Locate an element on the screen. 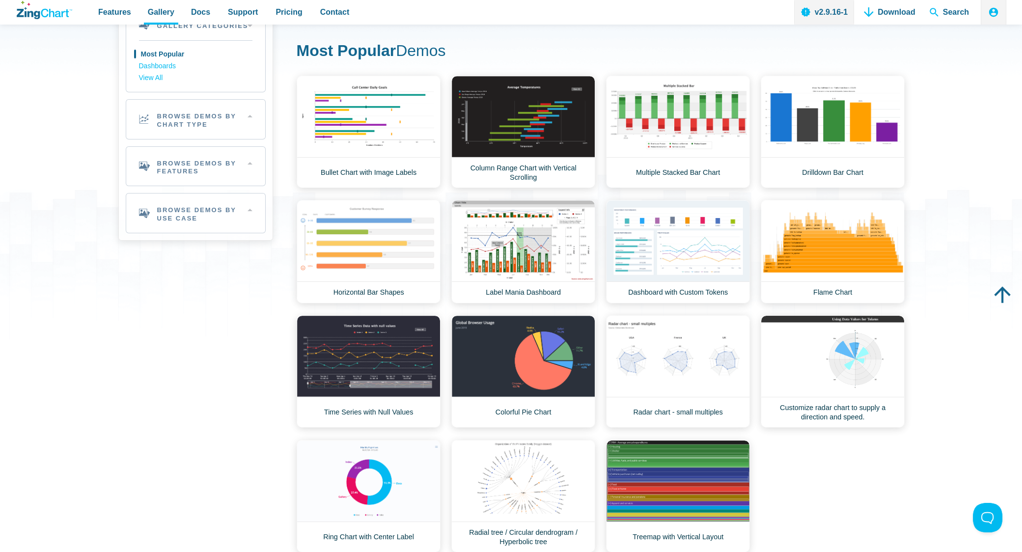  h2: Browse Demos By Use Case is located at coordinates (196, 213).